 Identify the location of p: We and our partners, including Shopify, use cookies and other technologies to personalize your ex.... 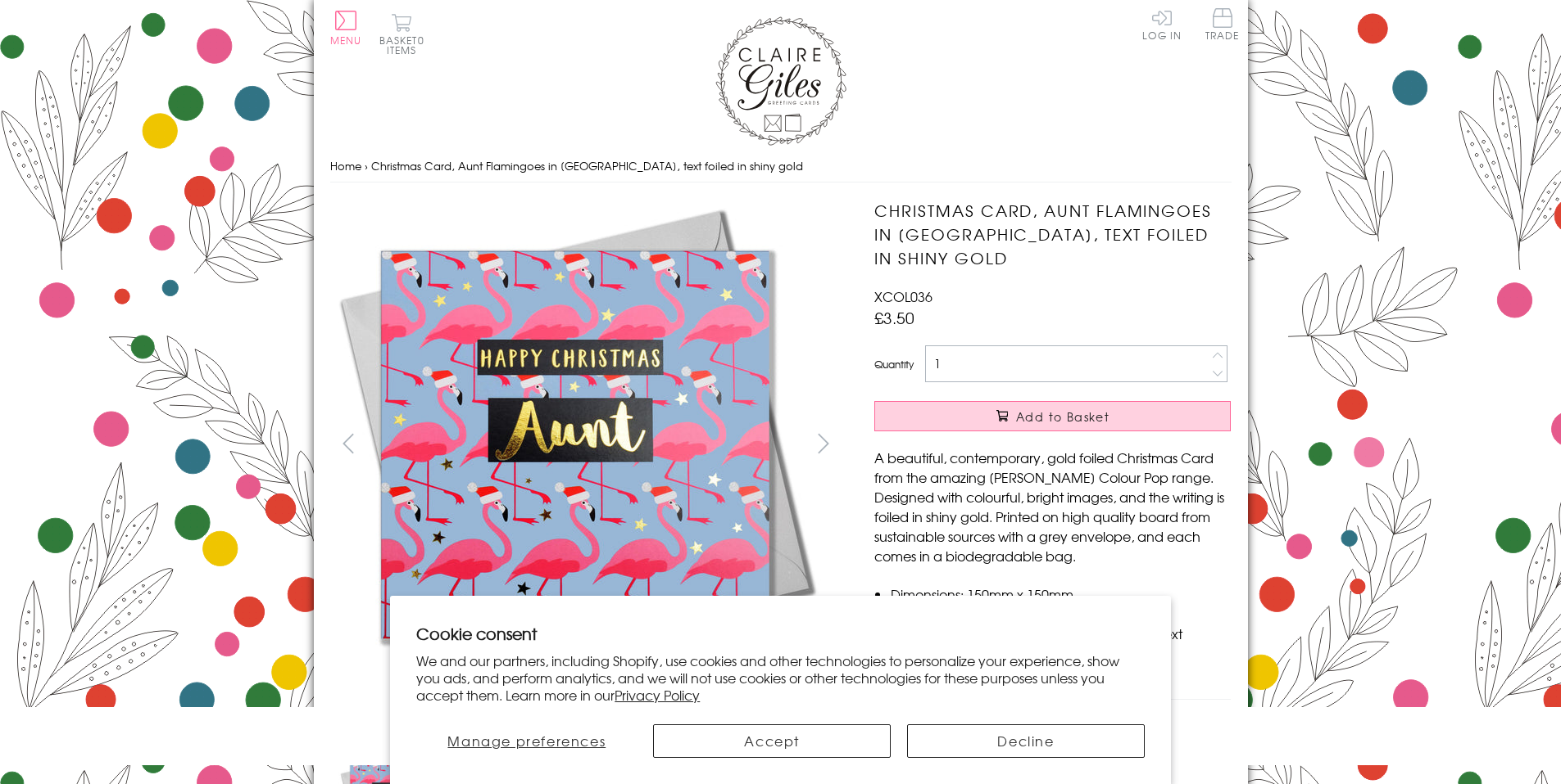
(780, 678).